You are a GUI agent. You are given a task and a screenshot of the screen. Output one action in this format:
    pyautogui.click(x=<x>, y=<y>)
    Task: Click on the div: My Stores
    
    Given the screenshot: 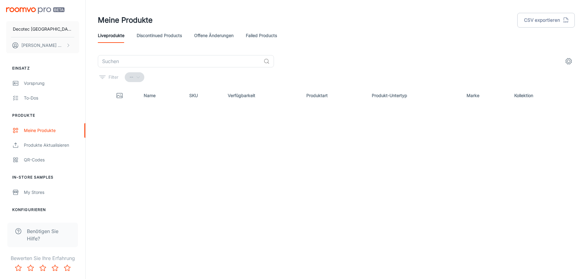 What is the action you would take?
    pyautogui.click(x=51, y=192)
    